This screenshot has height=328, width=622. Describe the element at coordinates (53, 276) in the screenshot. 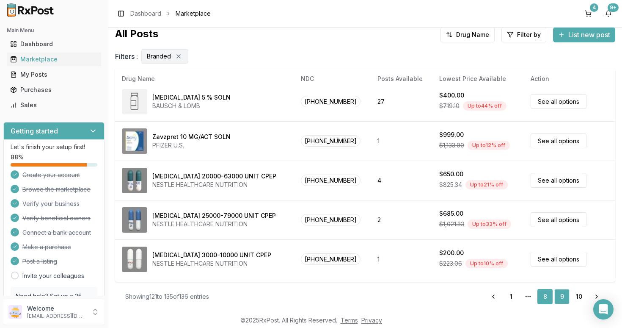

I see `a: Invite your colleagues` at that location.